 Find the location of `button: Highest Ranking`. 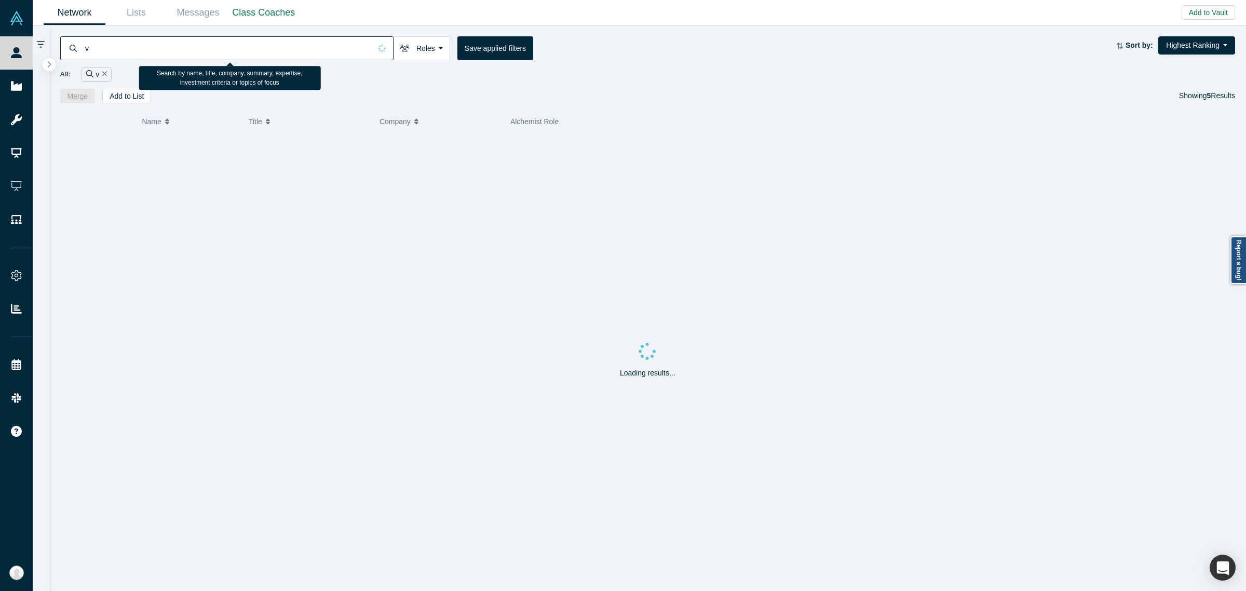

button: Highest Ranking is located at coordinates (1197, 45).